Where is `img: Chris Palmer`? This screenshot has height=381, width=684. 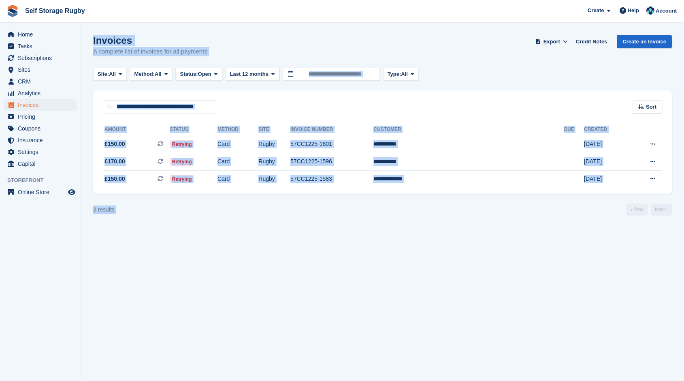 img: Chris Palmer is located at coordinates (651, 11).